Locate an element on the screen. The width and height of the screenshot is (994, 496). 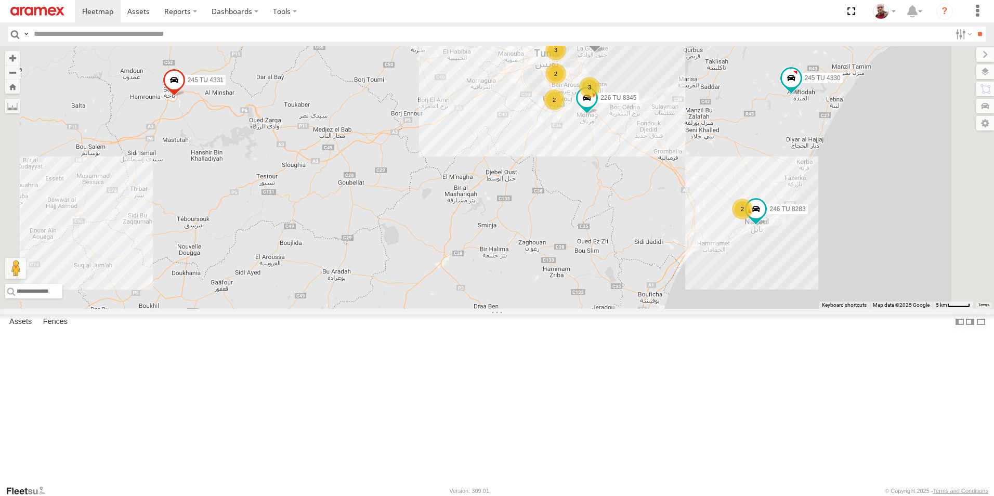
button: Zoom in is located at coordinates (12, 58).